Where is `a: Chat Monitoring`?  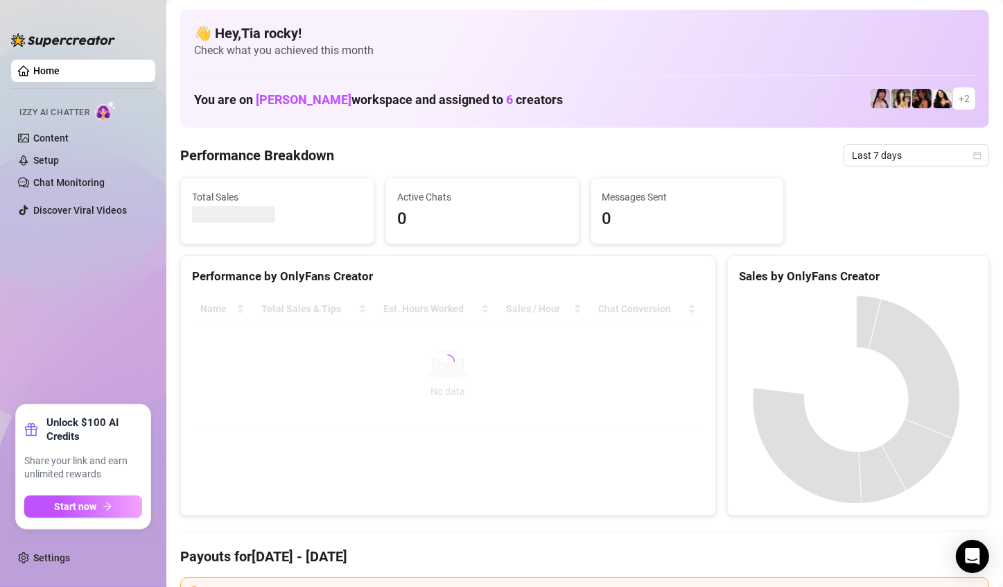
a: Chat Monitoring is located at coordinates (69, 182).